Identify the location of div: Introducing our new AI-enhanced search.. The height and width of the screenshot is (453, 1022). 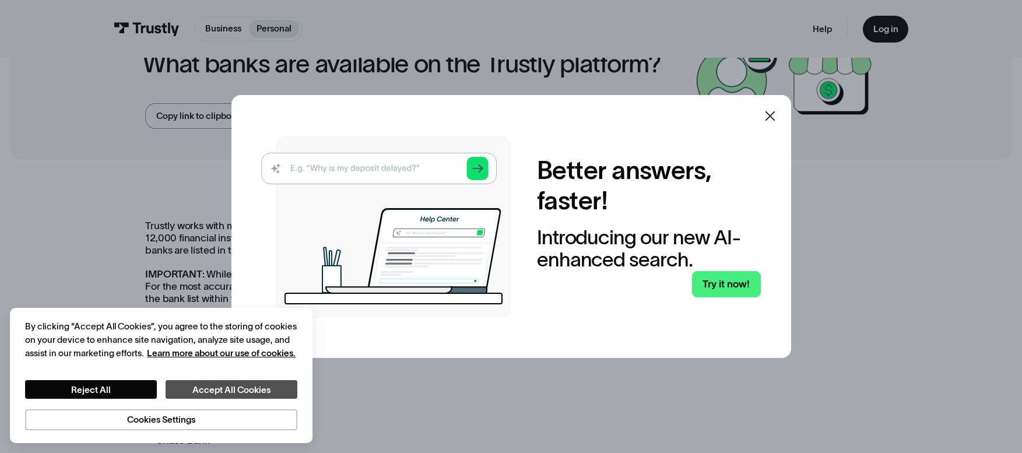
(649, 248).